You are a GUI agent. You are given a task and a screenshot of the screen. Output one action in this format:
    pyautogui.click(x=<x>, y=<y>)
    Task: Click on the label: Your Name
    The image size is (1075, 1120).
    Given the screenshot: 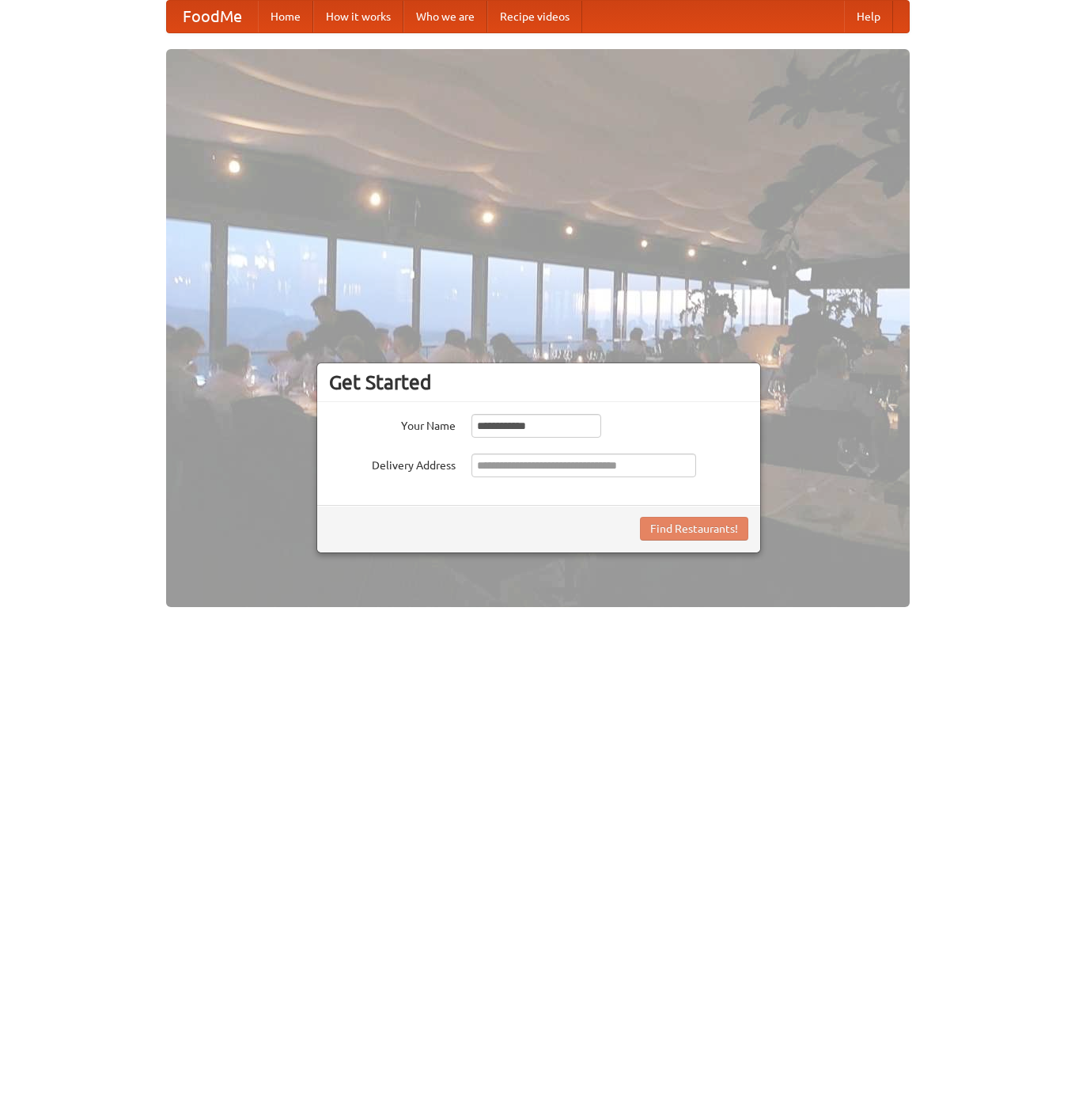 What is the action you would take?
    pyautogui.click(x=392, y=424)
    